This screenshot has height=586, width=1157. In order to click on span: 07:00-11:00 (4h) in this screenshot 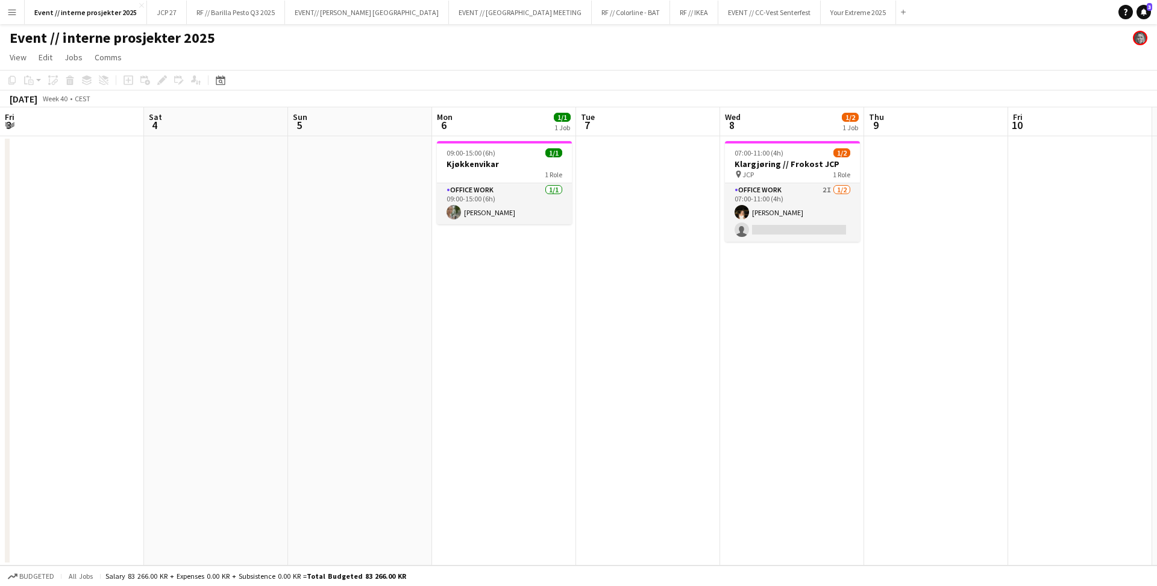, I will do `click(759, 152)`.